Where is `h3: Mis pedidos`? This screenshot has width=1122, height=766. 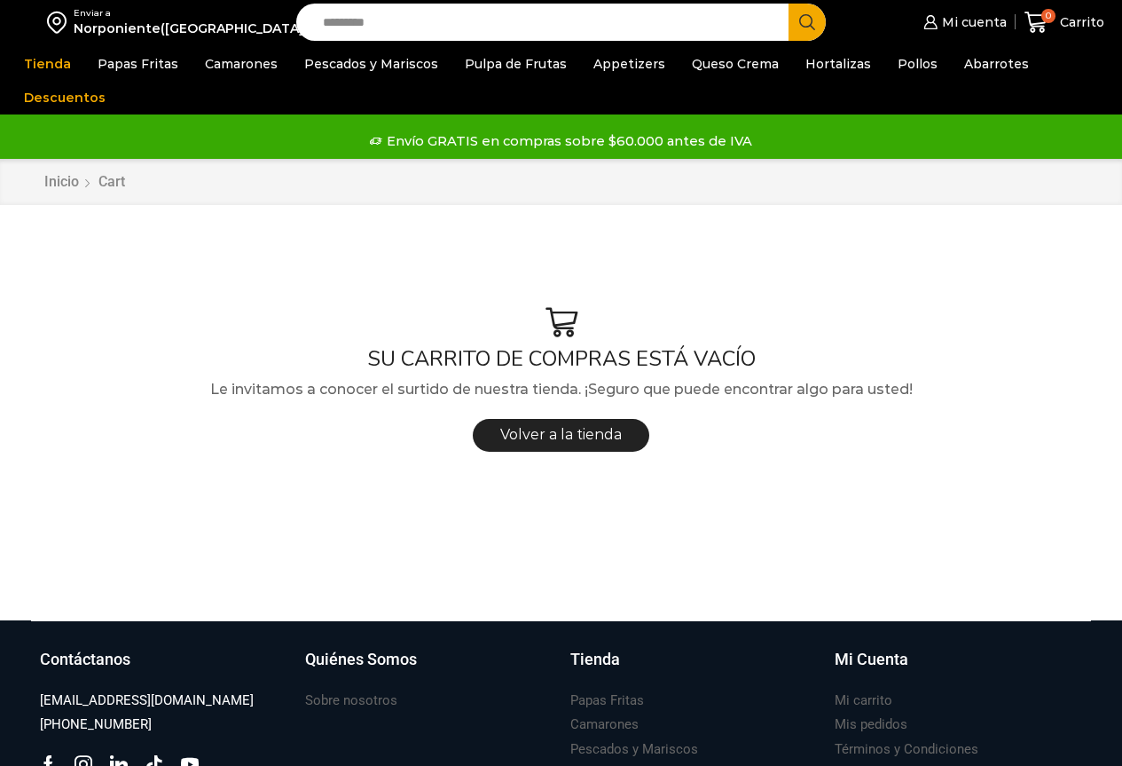 h3: Mis pedidos is located at coordinates (871, 724).